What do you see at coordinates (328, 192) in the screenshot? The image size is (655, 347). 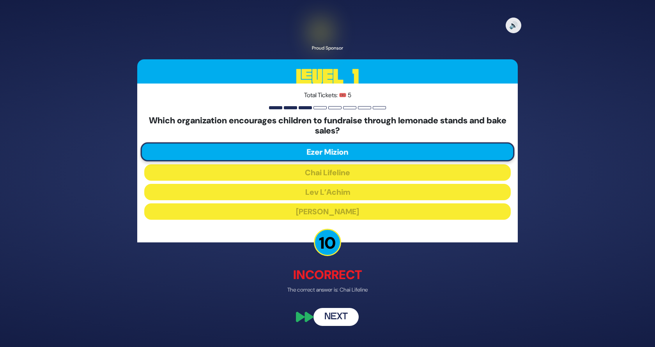 I see `button: Lev L’Achim` at bounding box center [328, 192].